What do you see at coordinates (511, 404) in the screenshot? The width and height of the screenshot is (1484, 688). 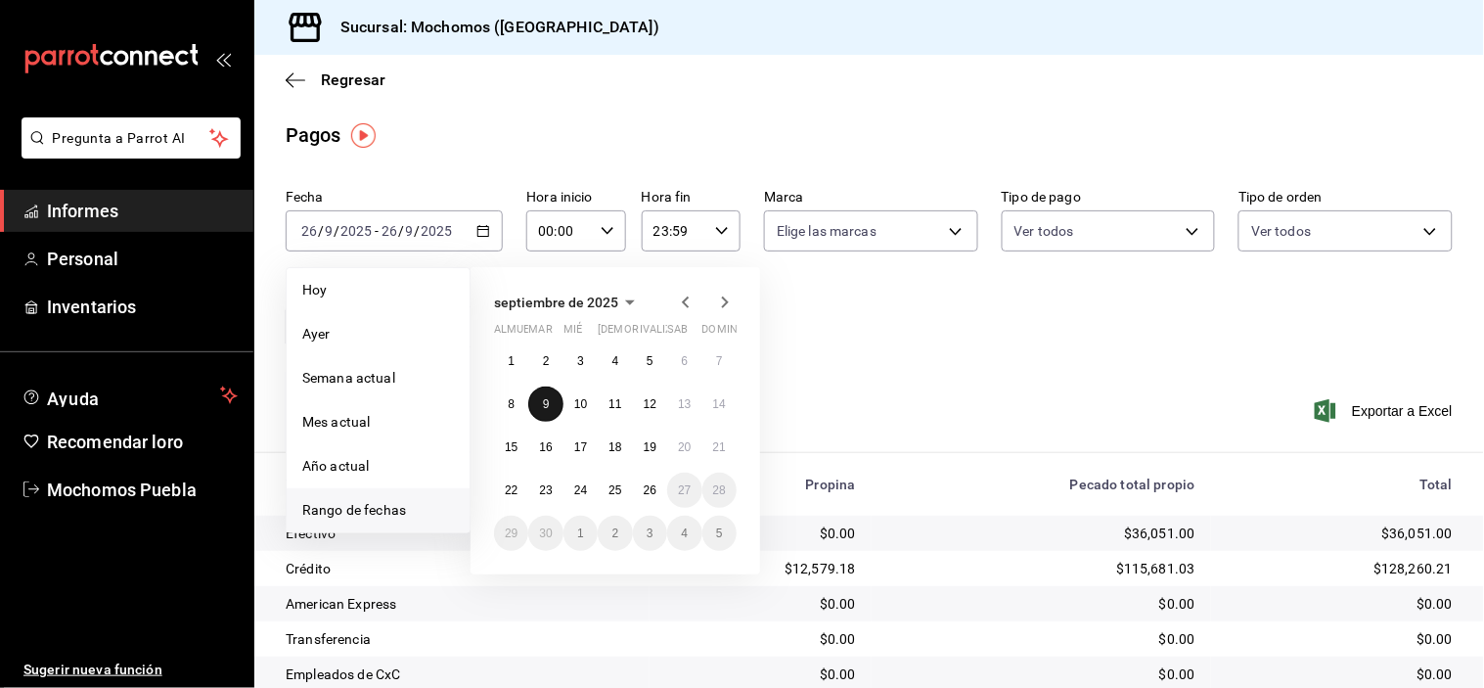 I see `font: 8` at bounding box center [511, 404].